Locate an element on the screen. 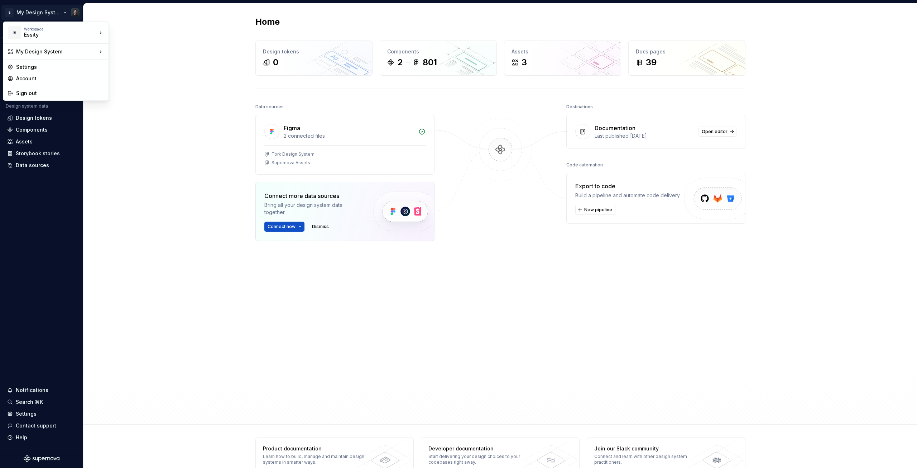  div: Settings is located at coordinates (60, 67).